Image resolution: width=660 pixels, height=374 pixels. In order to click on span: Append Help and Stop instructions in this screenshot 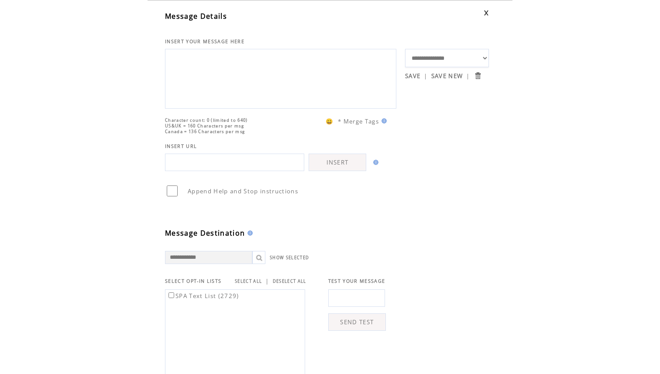, I will do `click(243, 191)`.